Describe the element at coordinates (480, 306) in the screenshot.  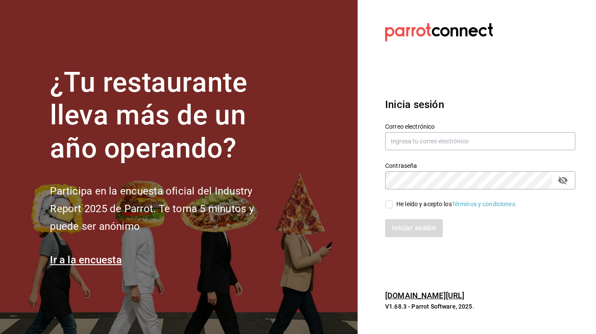
I see `p: V1.68.3 - Parrot Software, 2025.` at that location.